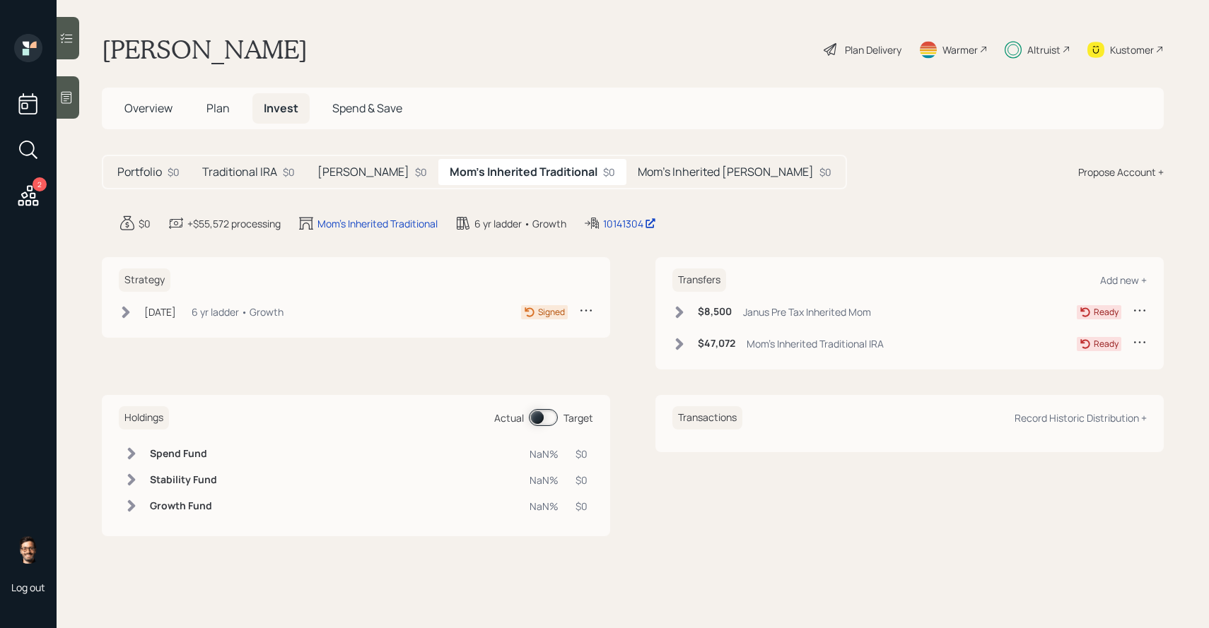 The height and width of the screenshot is (628, 1209). Describe the element at coordinates (28, 587) in the screenshot. I see `div: Log out` at that location.